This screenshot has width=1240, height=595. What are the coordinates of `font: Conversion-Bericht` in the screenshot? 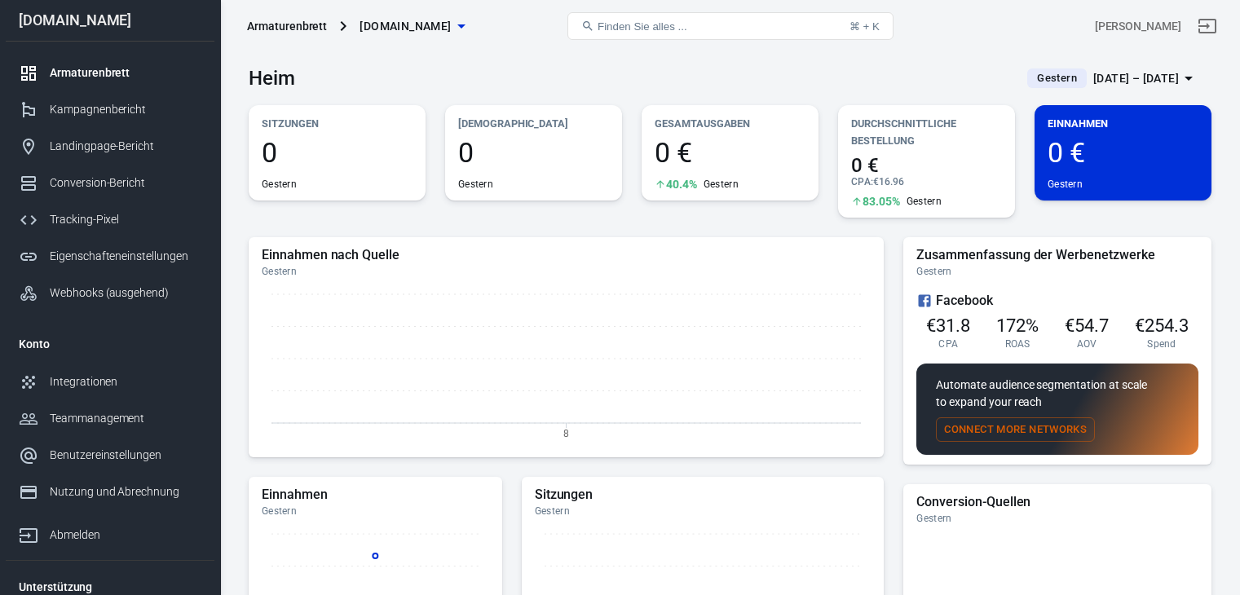 It's located at (97, 183).